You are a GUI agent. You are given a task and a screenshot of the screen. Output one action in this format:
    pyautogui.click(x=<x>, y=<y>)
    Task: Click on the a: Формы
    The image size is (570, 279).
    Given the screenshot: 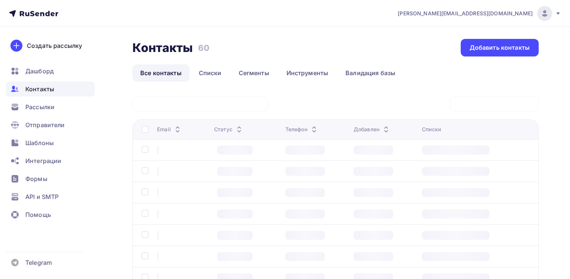 What is the action you would take?
    pyautogui.click(x=50, y=178)
    